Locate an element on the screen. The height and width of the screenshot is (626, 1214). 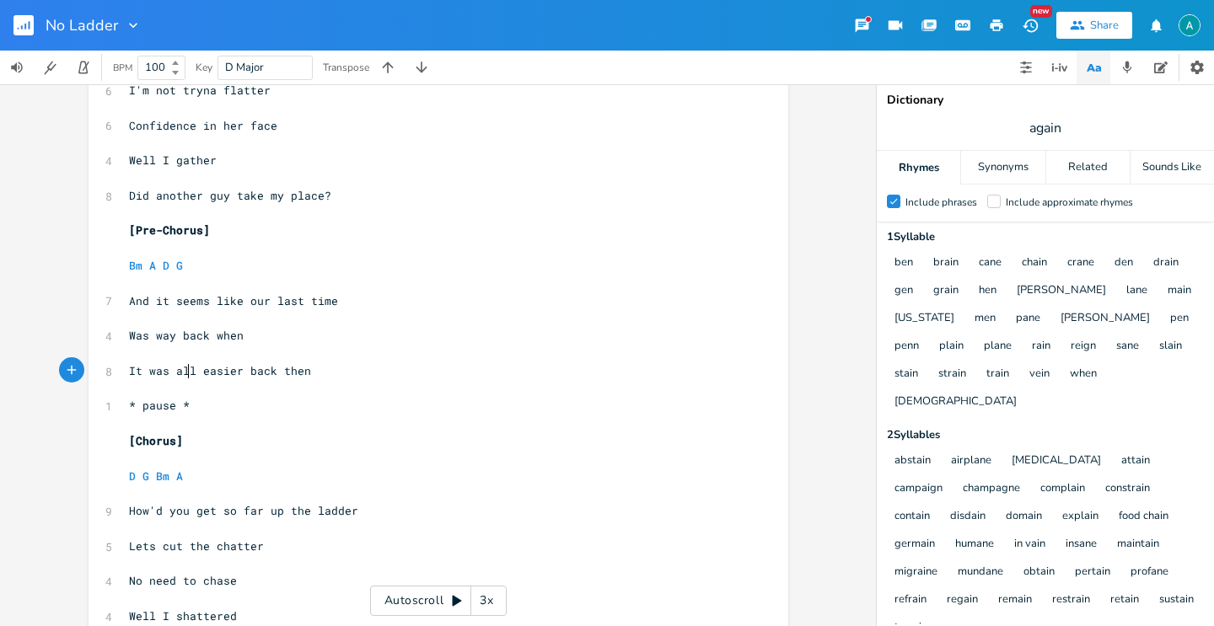
span: No Ladder is located at coordinates (82, 25).